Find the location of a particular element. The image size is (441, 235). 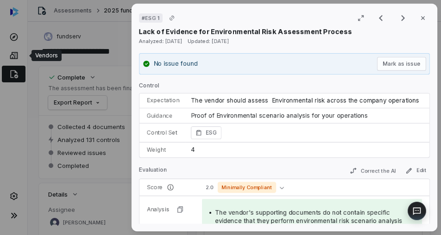

button: Edit is located at coordinates (416, 171).